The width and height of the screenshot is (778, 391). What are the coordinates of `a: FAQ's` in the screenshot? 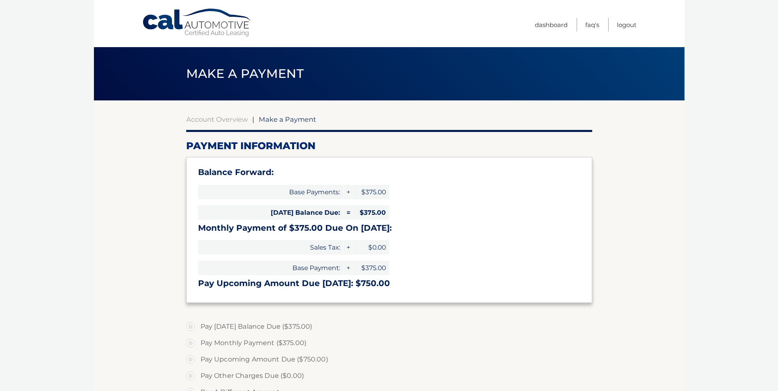 It's located at (592, 25).